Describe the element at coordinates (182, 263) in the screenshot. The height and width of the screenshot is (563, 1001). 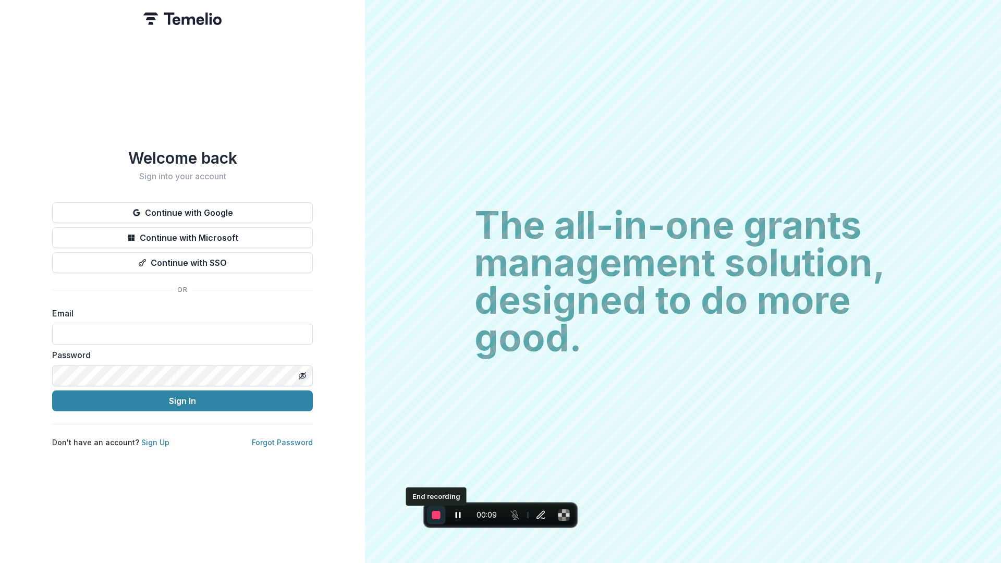
I see `button: Continue with SSO` at that location.